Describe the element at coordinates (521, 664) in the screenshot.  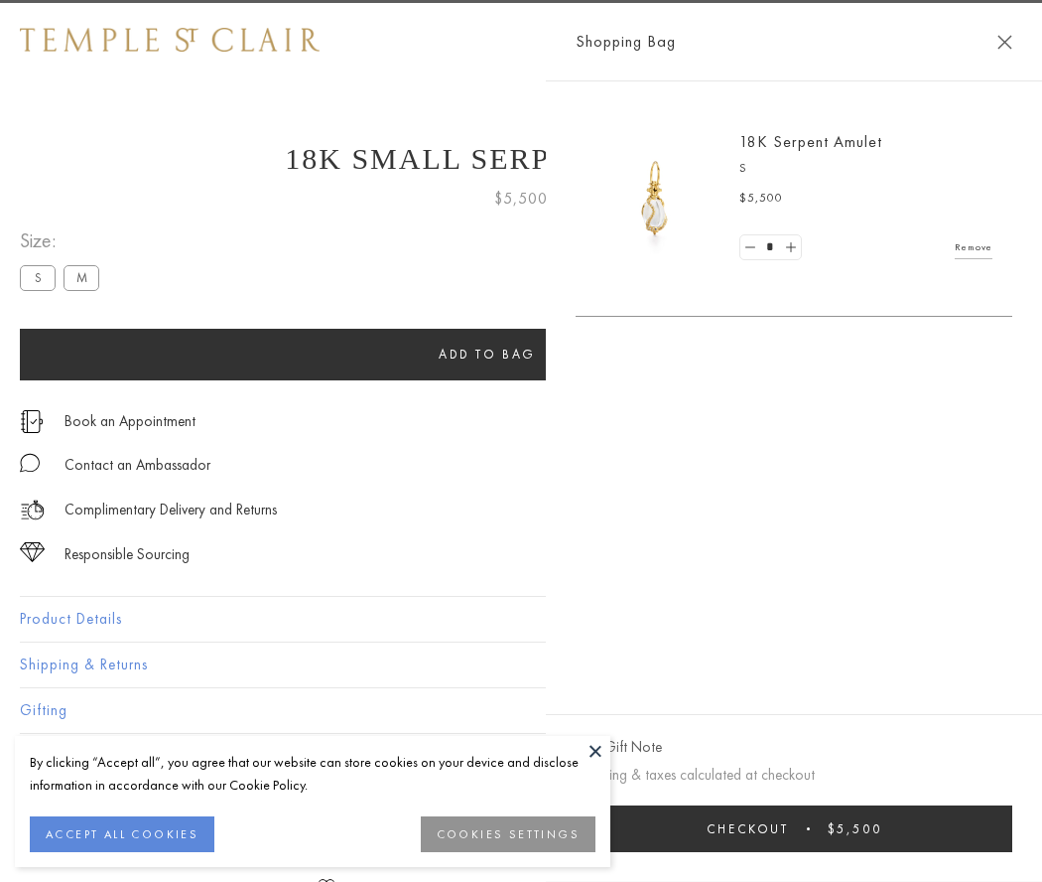
I see `button: Shipping & Returns` at that location.